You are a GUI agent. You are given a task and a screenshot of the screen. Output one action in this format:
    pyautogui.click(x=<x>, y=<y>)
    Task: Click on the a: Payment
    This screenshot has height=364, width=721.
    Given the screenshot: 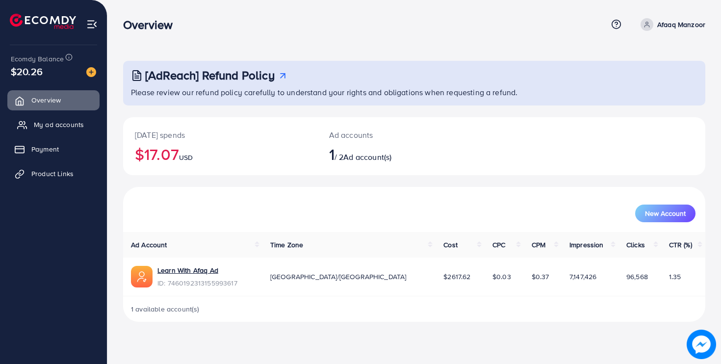 What is the action you would take?
    pyautogui.click(x=53, y=149)
    